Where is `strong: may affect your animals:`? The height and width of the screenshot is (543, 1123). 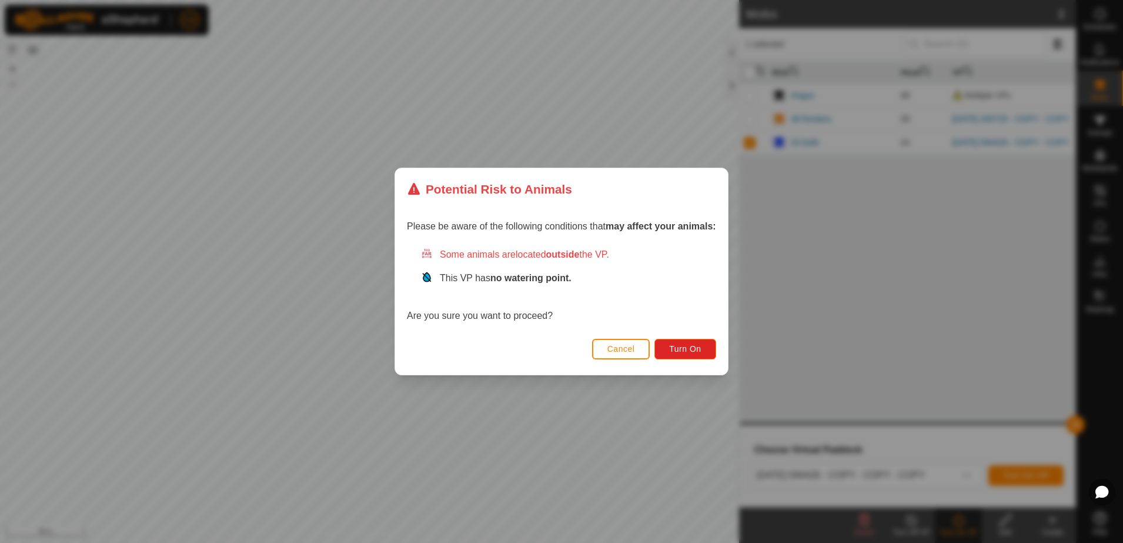
strong: may affect your animals: is located at coordinates (661, 226).